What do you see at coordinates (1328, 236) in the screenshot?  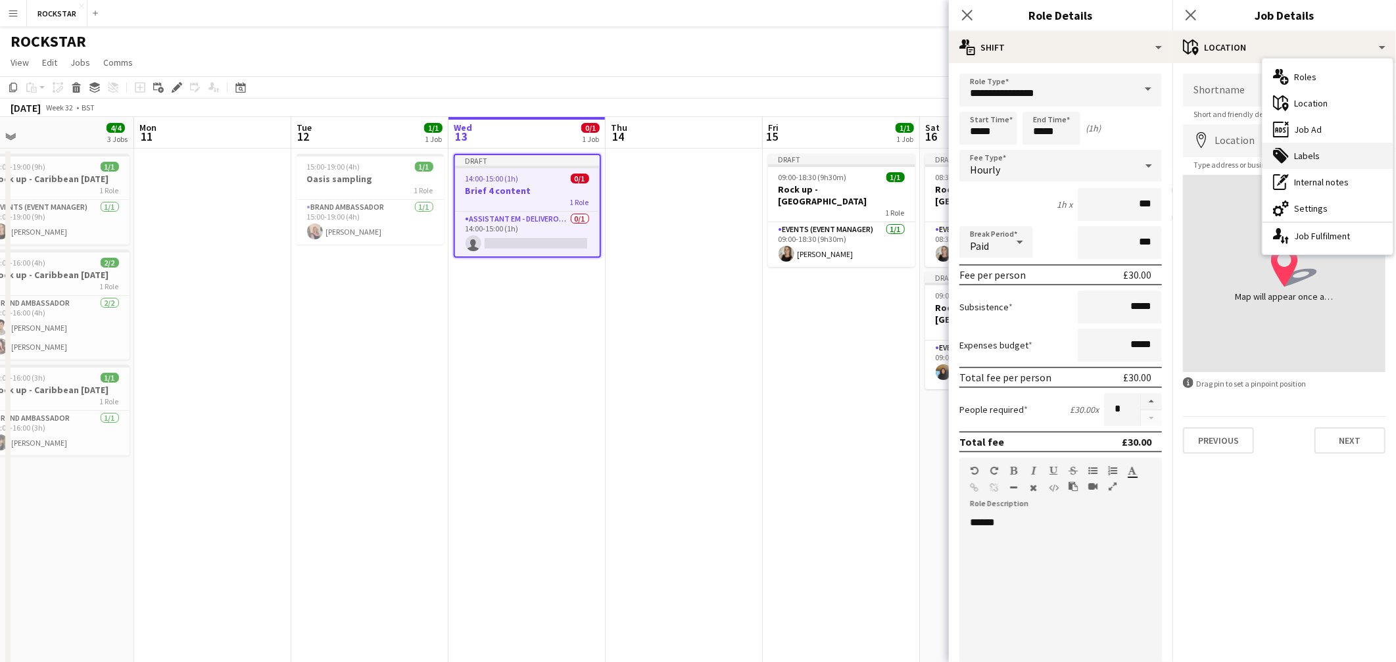 I see `div: Job Fulfilment` at bounding box center [1328, 236].